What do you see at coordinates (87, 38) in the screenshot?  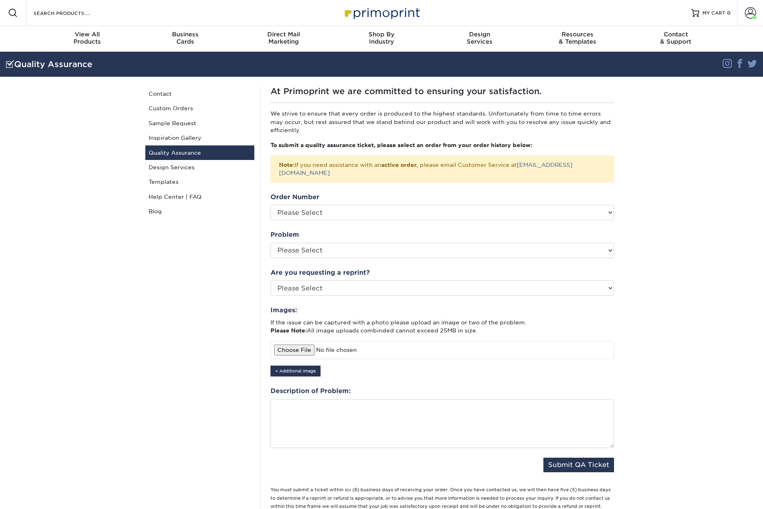 I see `div: Products` at bounding box center [87, 38].